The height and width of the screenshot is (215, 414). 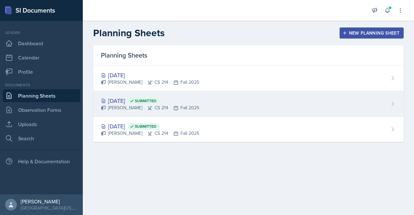 I want to click on a: Uploads, so click(x=41, y=124).